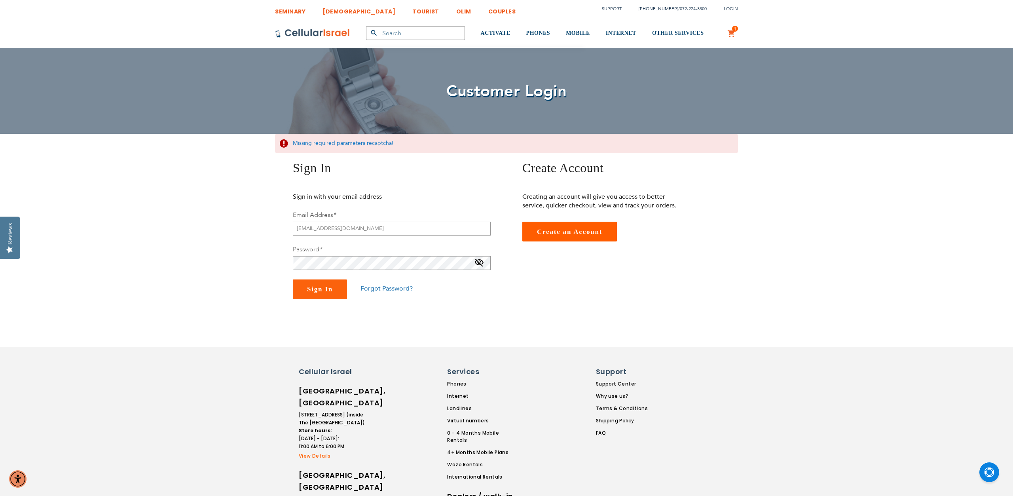 The width and height of the screenshot is (1013, 496). What do you see at coordinates (483, 384) in the screenshot?
I see `a: Phones` at bounding box center [483, 384].